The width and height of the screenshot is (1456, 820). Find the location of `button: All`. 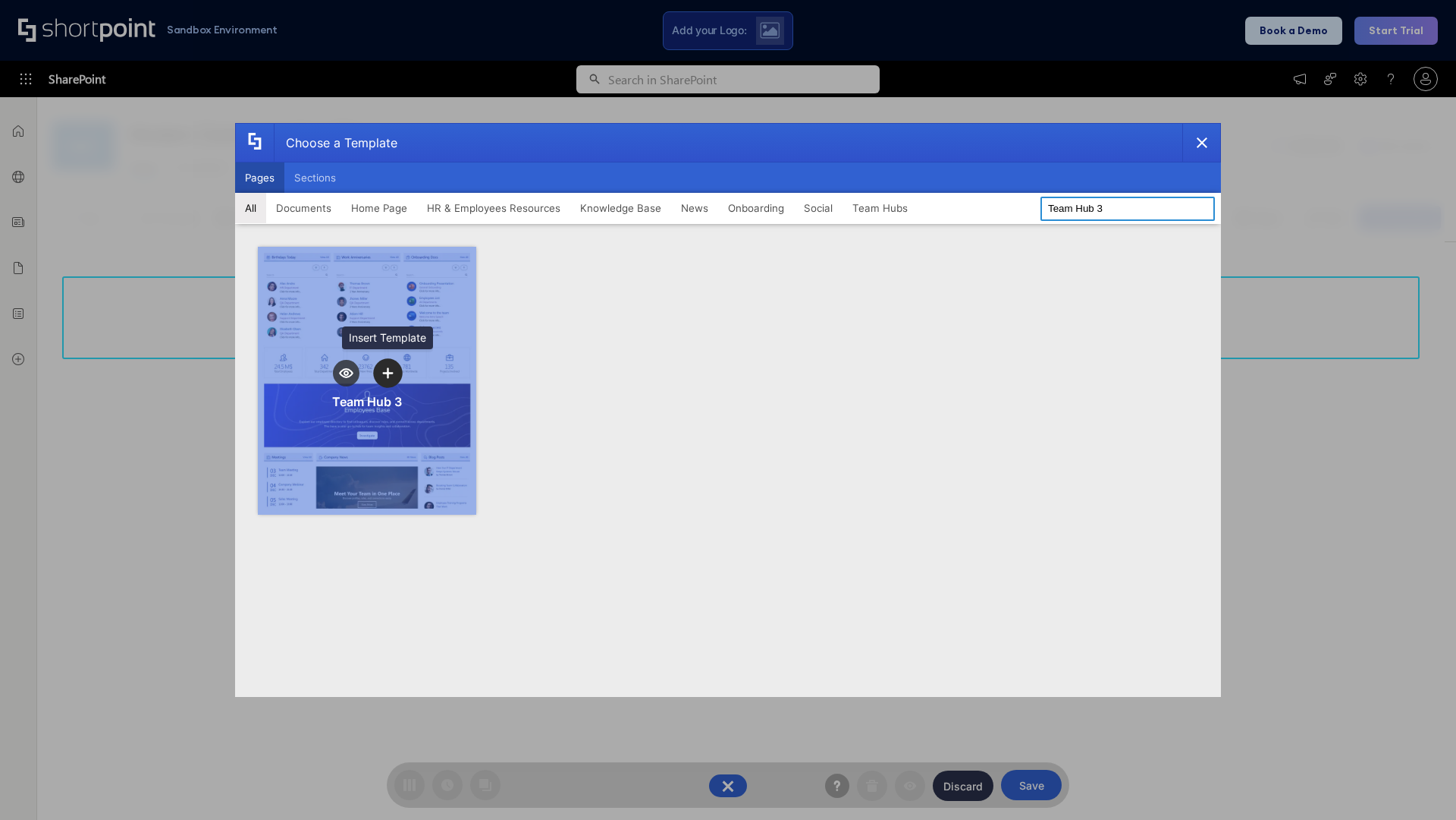

button: All is located at coordinates (251, 208).